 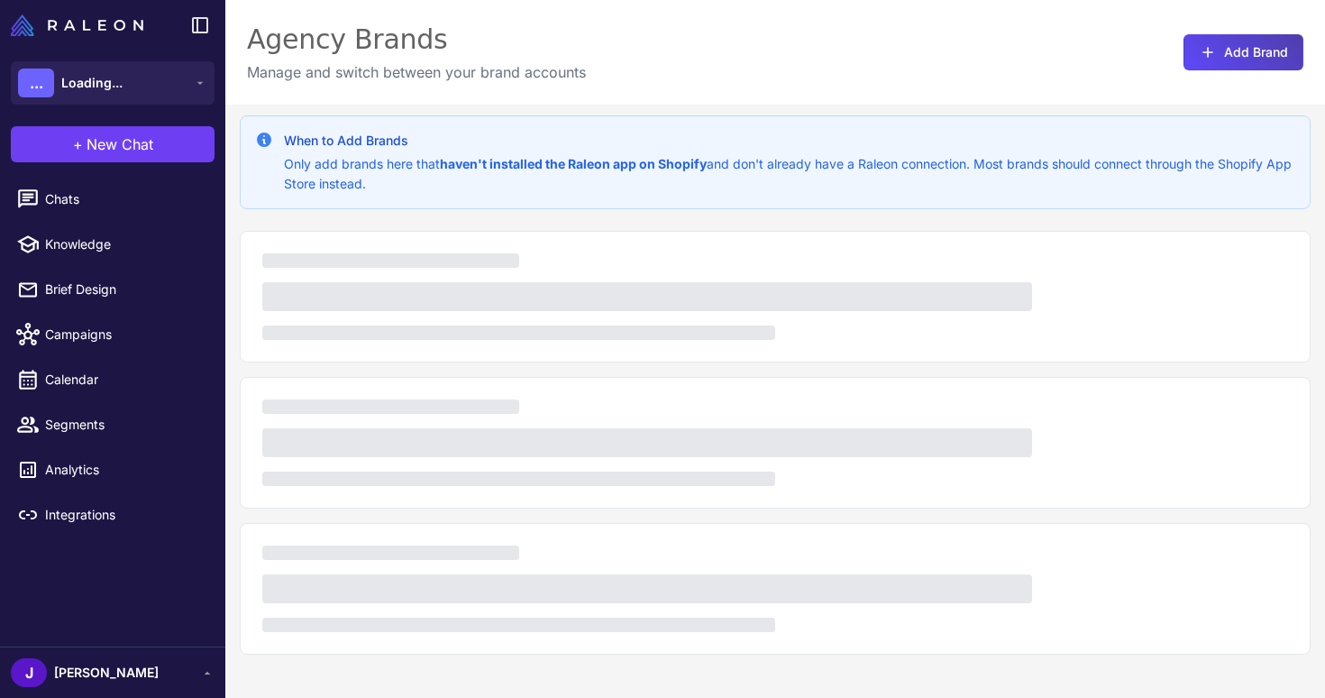 I want to click on button: +New Chat, so click(x=113, y=144).